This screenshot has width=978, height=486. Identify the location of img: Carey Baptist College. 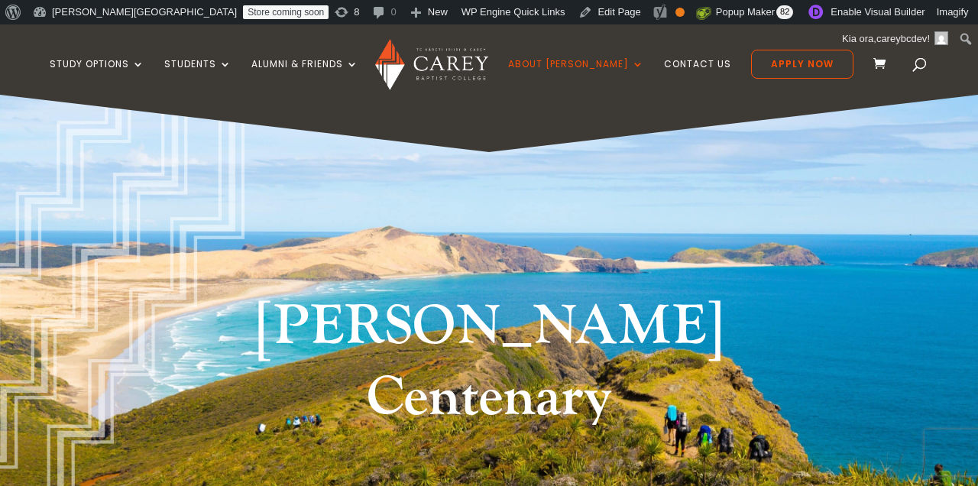
(431, 64).